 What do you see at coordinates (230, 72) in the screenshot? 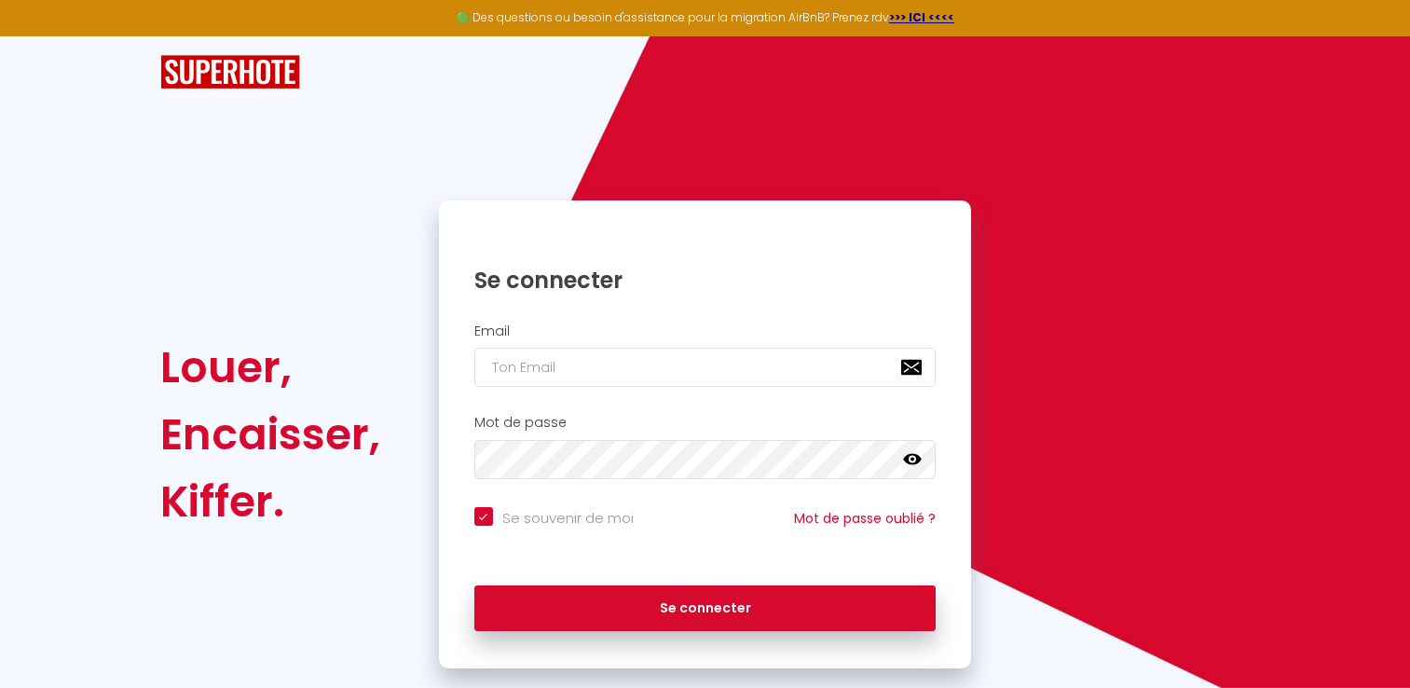
I see `img: SuperHote logo` at bounding box center [230, 72].